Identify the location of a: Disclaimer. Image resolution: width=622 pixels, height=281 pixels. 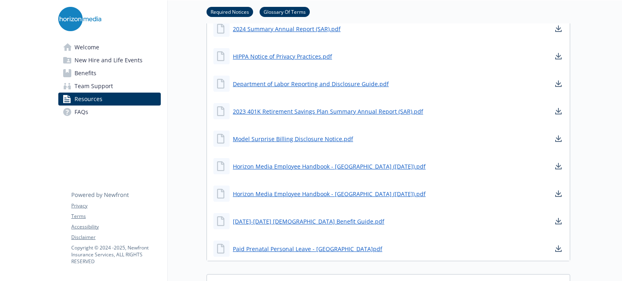
(116, 238).